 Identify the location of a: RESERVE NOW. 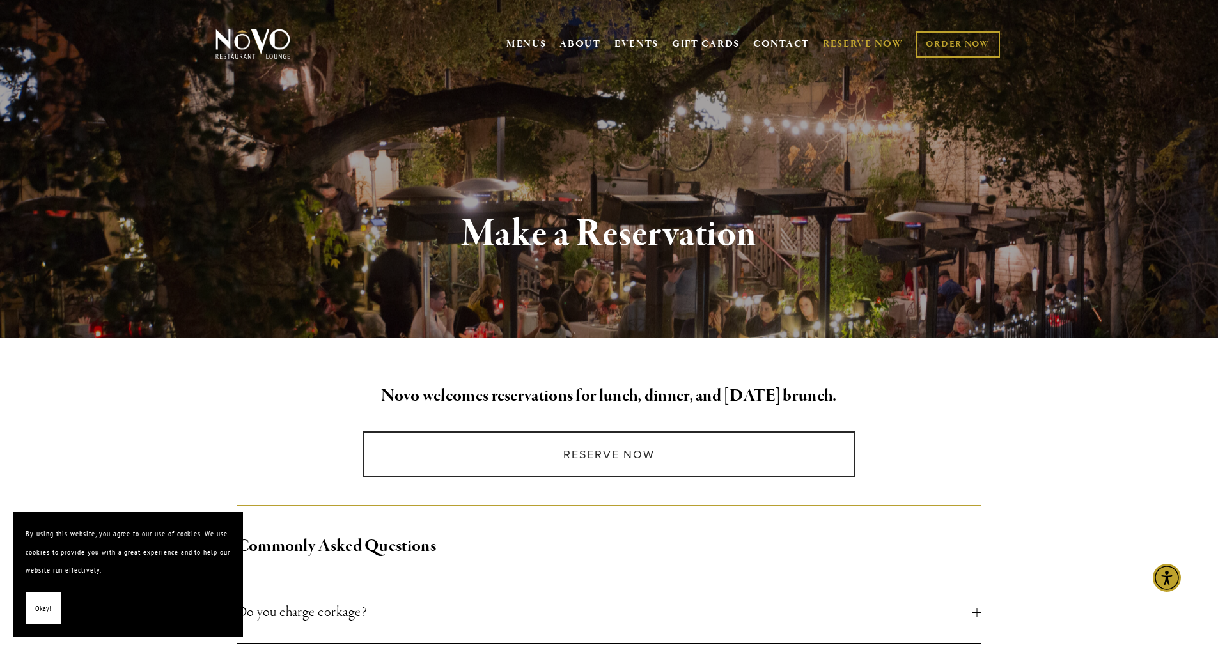
(863, 44).